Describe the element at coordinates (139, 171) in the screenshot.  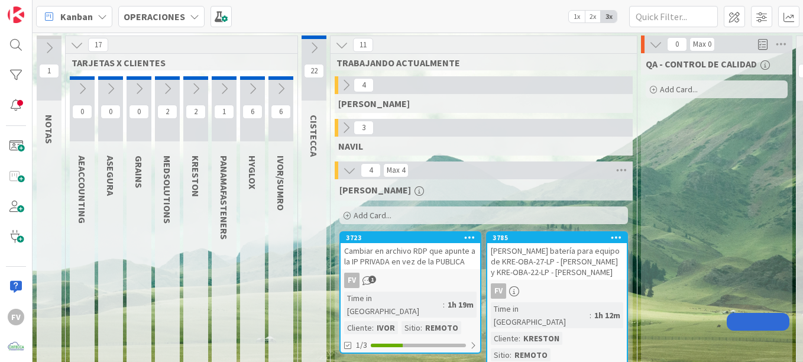
I see `span: GRAINS` at that location.